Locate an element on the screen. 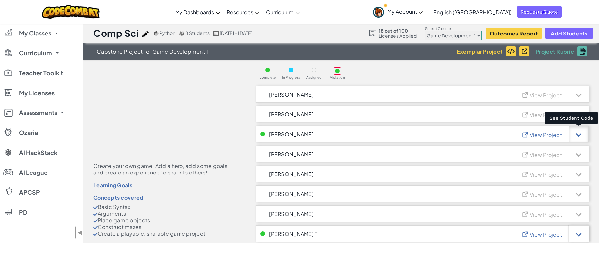 This screenshot has width=599, height=277. button: Outcomes Report is located at coordinates (513, 33).